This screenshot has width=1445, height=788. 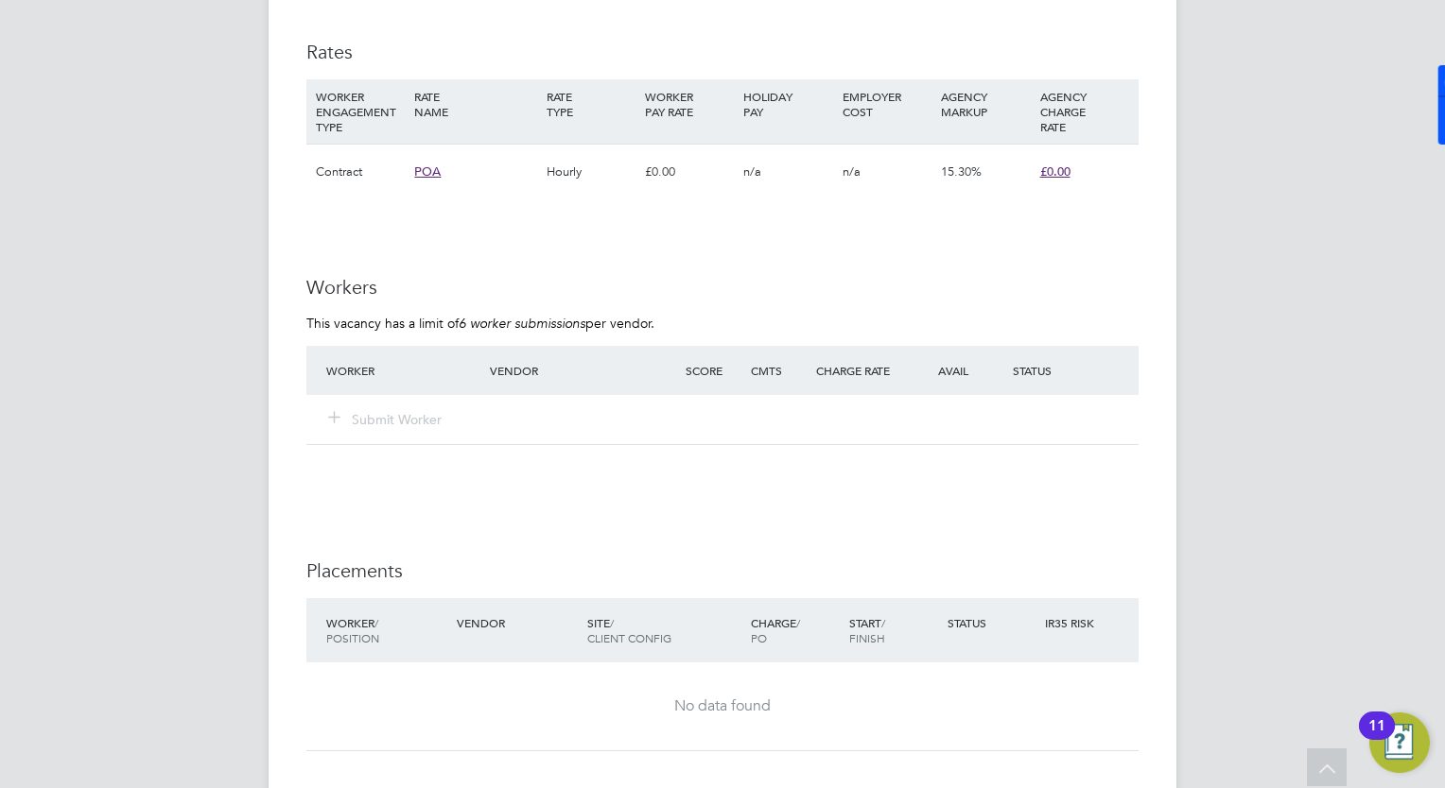 What do you see at coordinates (1055, 171) in the screenshot?
I see `span: £0.00` at bounding box center [1055, 171].